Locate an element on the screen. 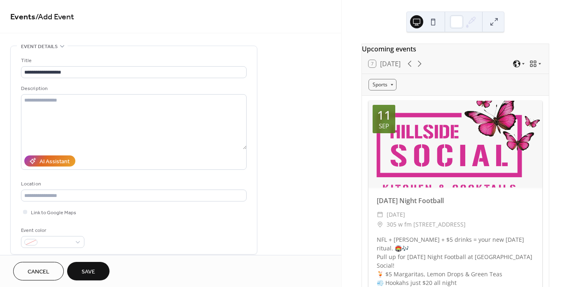  div: Title is located at coordinates (133, 60).